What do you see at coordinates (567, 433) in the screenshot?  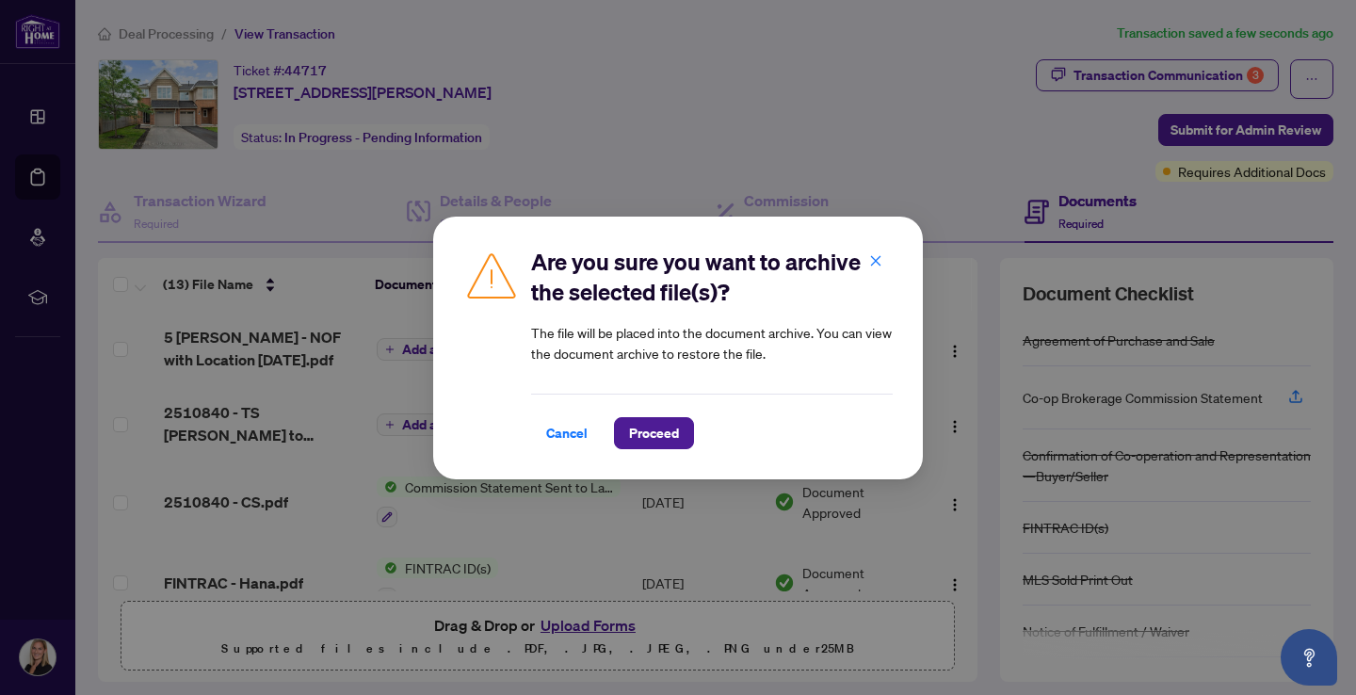 I see `span: Cancel` at bounding box center [567, 433].